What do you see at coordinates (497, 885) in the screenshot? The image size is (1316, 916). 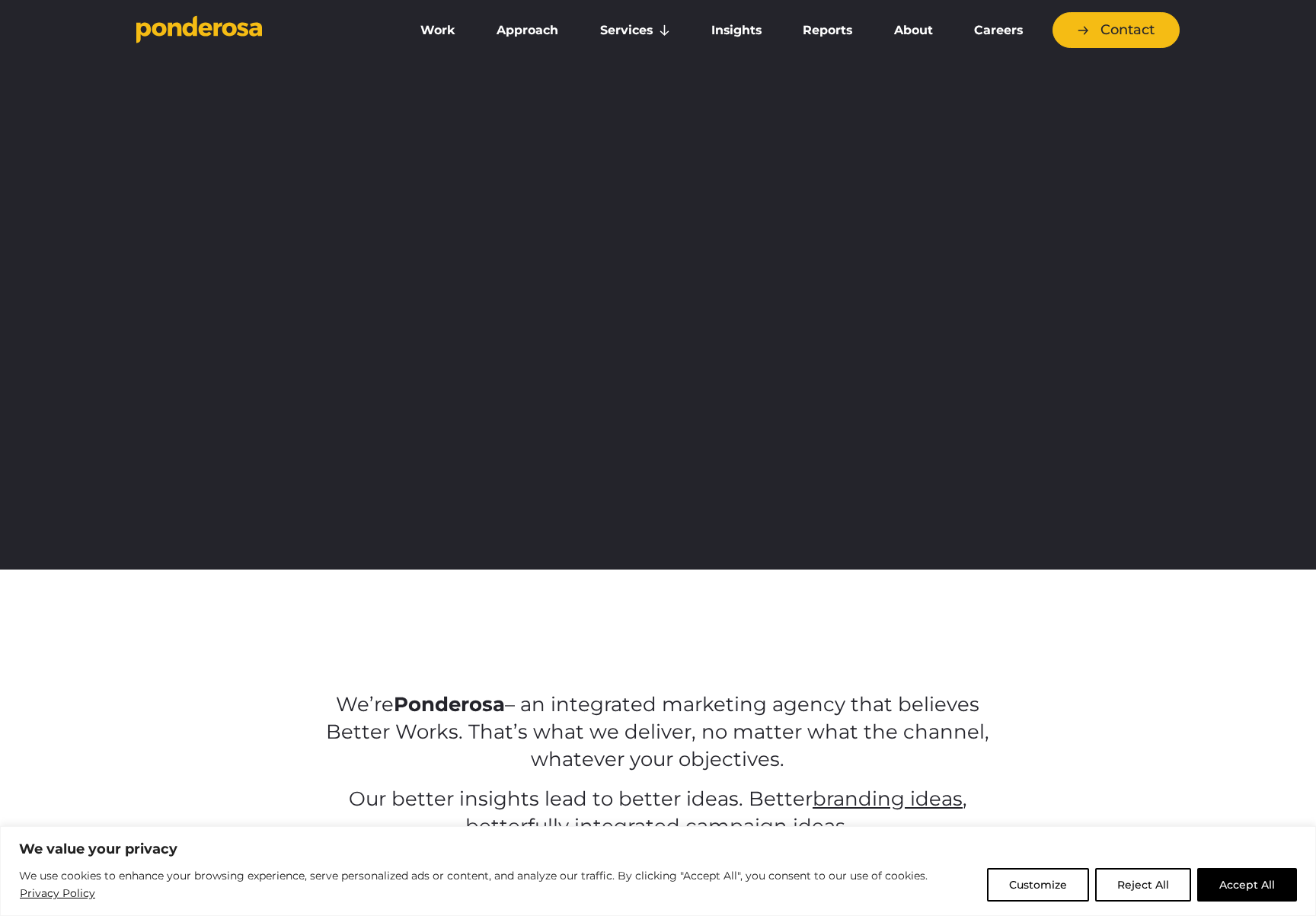 I see `p: We use cookies to enhance your browsing experience, serve personalized ads or content, and analyz...` at bounding box center [497, 885].